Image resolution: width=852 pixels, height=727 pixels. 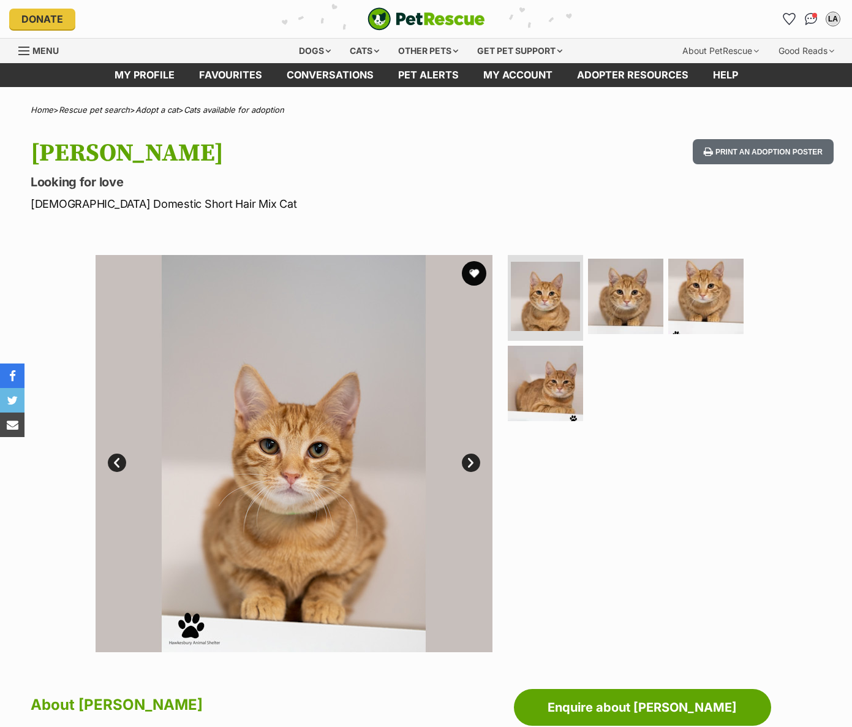 What do you see at coordinates (518, 75) in the screenshot?
I see `a: My account` at bounding box center [518, 75].